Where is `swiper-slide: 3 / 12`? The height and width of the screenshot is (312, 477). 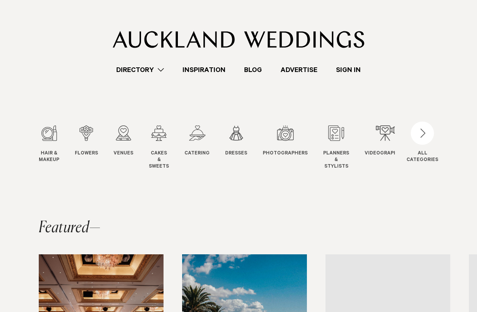
swiper-slide: 3 / 12 is located at coordinates (131, 148).